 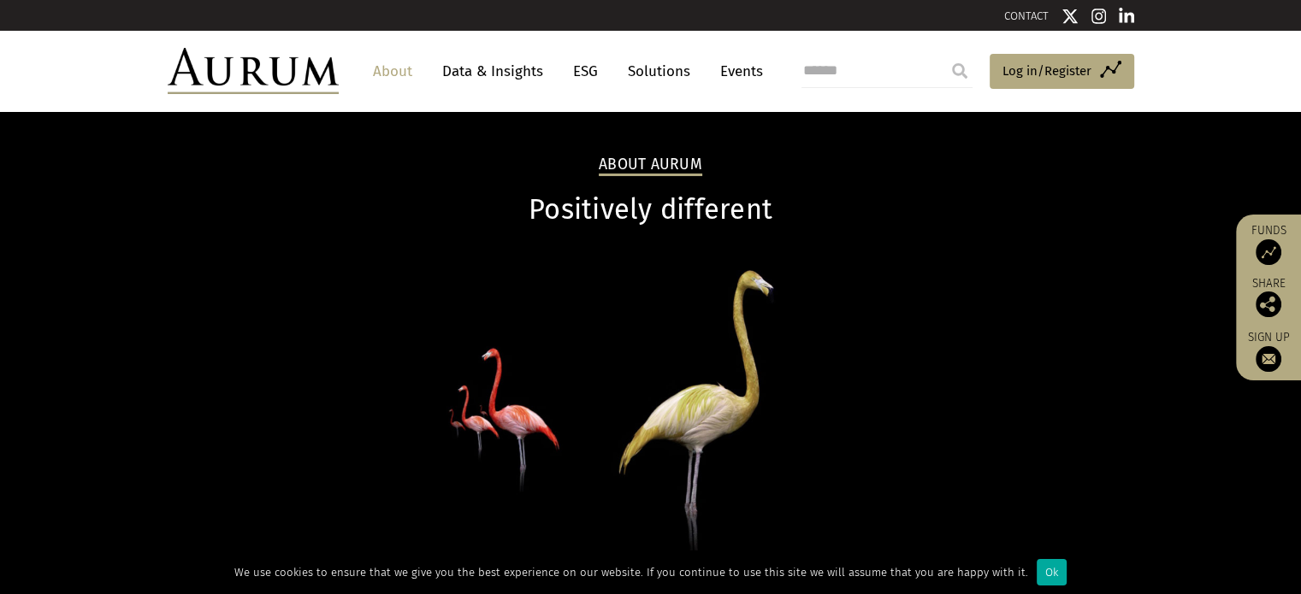 What do you see at coordinates (1051, 572) in the screenshot?
I see `div: Ok` at bounding box center [1051, 572].